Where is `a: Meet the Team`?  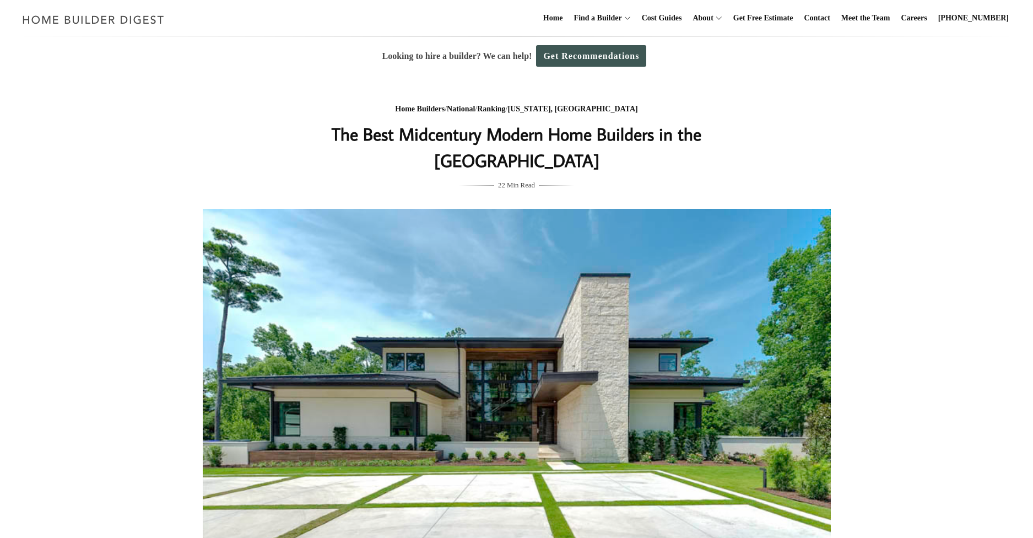
a: Meet the Team is located at coordinates (866, 18).